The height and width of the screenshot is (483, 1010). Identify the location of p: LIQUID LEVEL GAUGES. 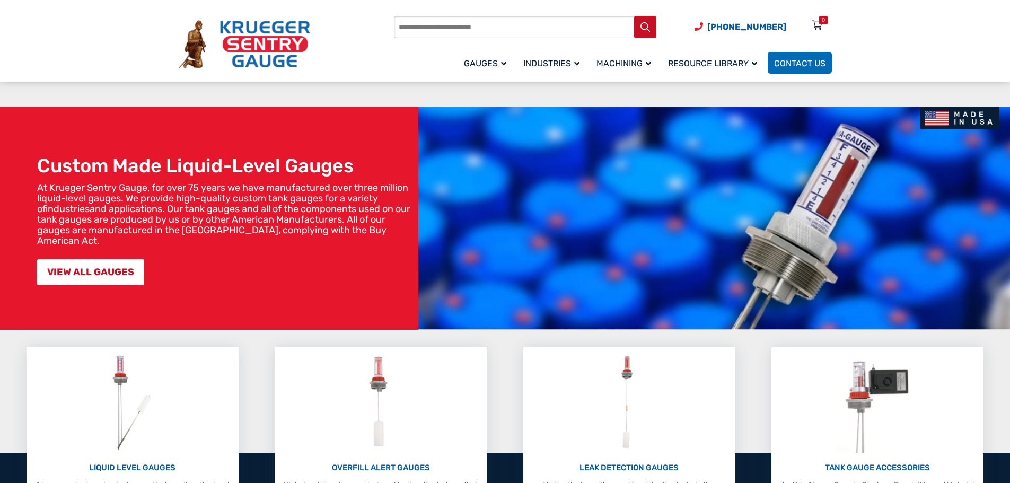
(133, 468).